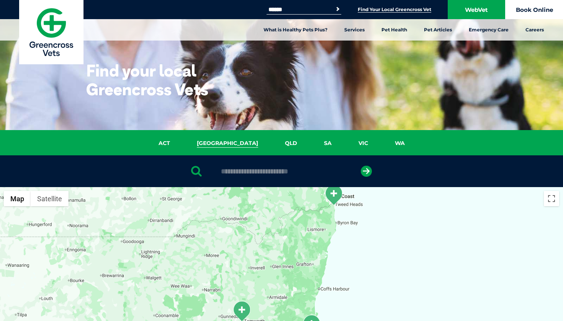 This screenshot has height=321, width=563. Describe the element at coordinates (164, 143) in the screenshot. I see `a: ACT` at that location.